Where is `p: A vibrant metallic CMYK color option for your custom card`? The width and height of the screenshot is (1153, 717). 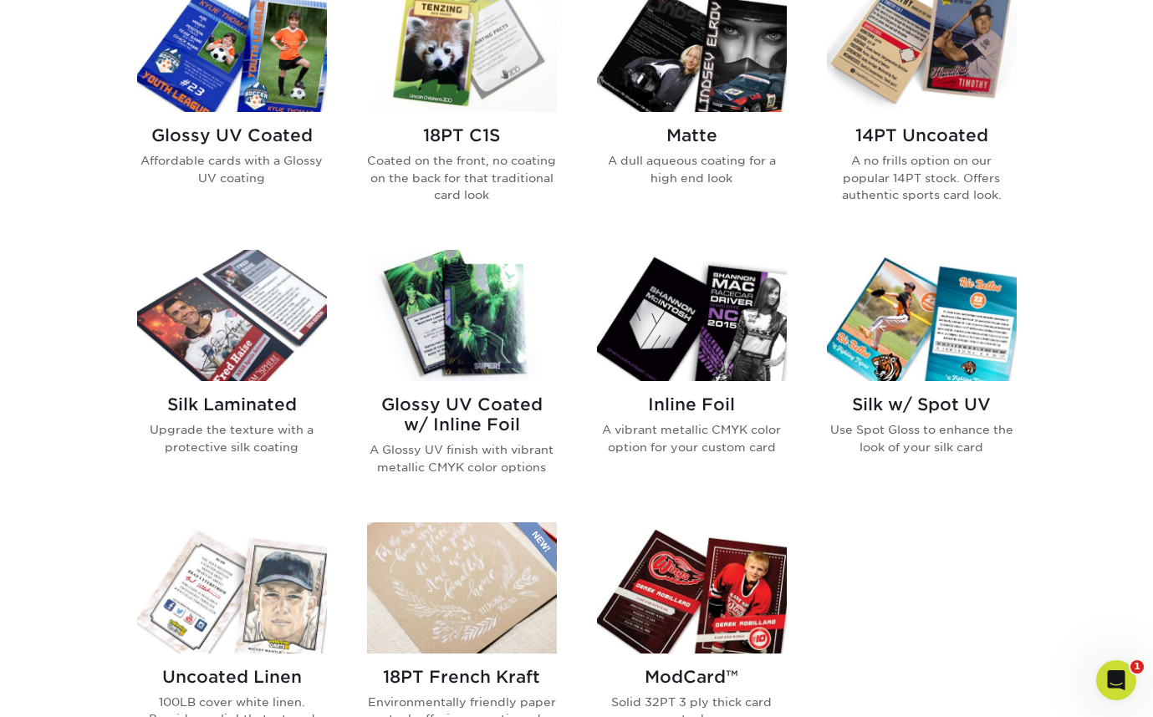 p: A vibrant metallic CMYK color option for your custom card is located at coordinates (691, 438).